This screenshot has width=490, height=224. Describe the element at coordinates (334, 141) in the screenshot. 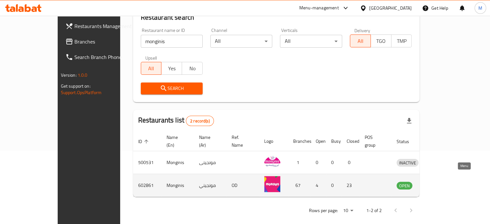

I see `th: Busy` at that location.